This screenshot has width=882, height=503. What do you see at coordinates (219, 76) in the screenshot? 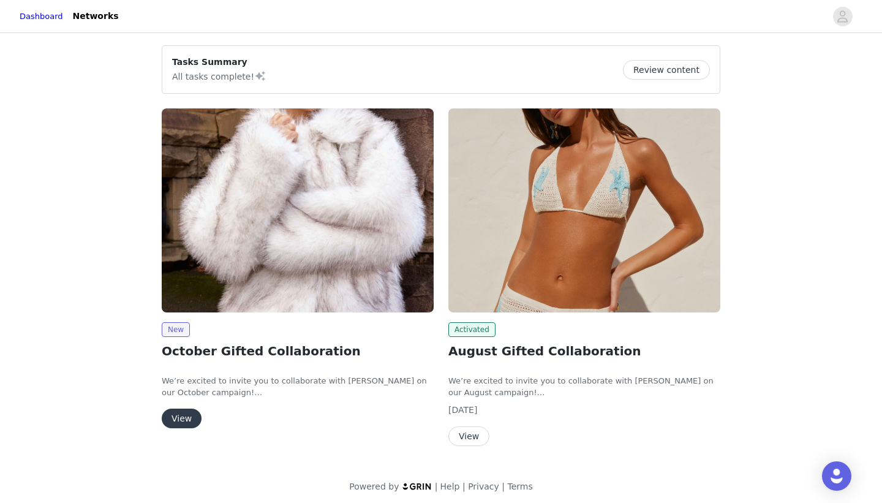
I see `p: All tasks complete!` at bounding box center [219, 76].